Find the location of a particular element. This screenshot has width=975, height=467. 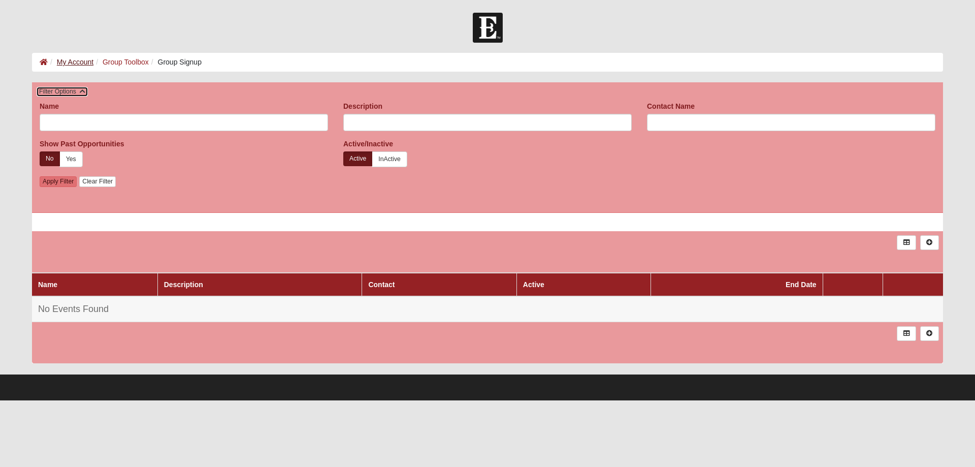

label: Show Past Opportunities is located at coordinates (82, 144).